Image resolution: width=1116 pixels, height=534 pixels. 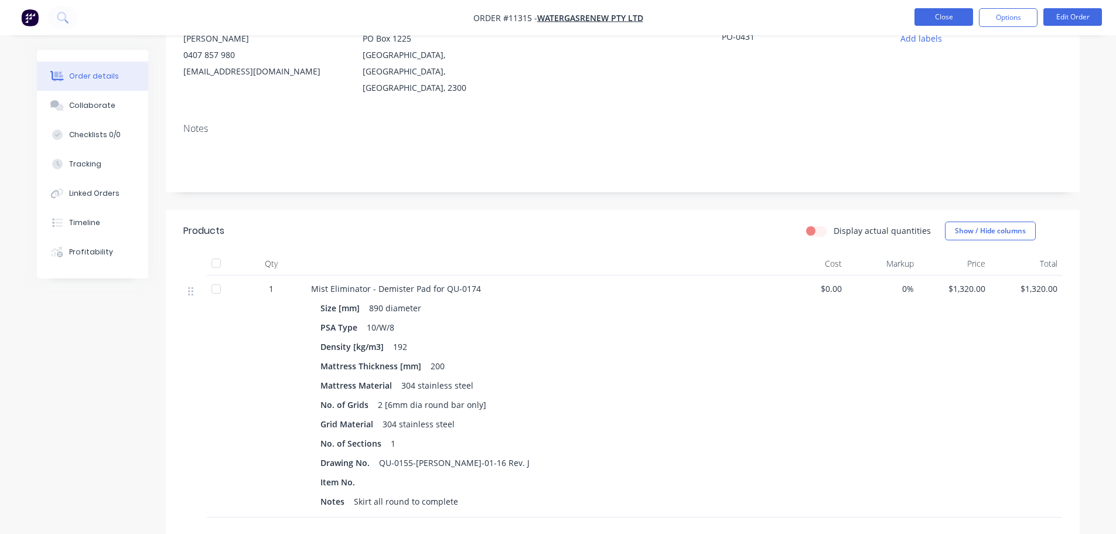 What do you see at coordinates (590, 18) in the screenshot?
I see `a: WaterGasRenew Pty Ltd` at bounding box center [590, 18].